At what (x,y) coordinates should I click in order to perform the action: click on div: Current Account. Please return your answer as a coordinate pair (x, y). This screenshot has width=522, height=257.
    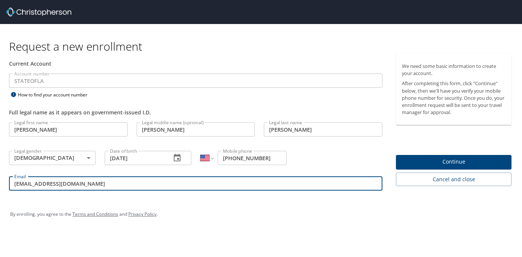
    Looking at the image, I should click on (196, 63).